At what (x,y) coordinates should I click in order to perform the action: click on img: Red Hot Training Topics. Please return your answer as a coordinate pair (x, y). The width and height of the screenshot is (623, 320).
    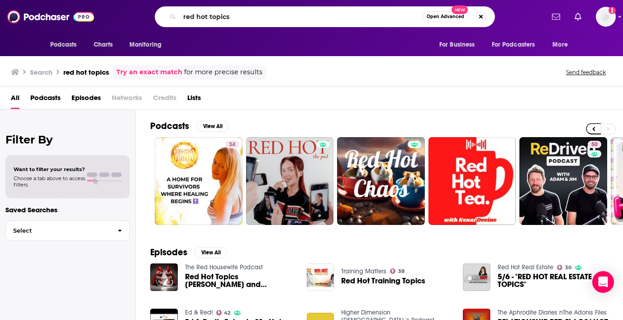
    Looking at the image, I should click on (321, 277).